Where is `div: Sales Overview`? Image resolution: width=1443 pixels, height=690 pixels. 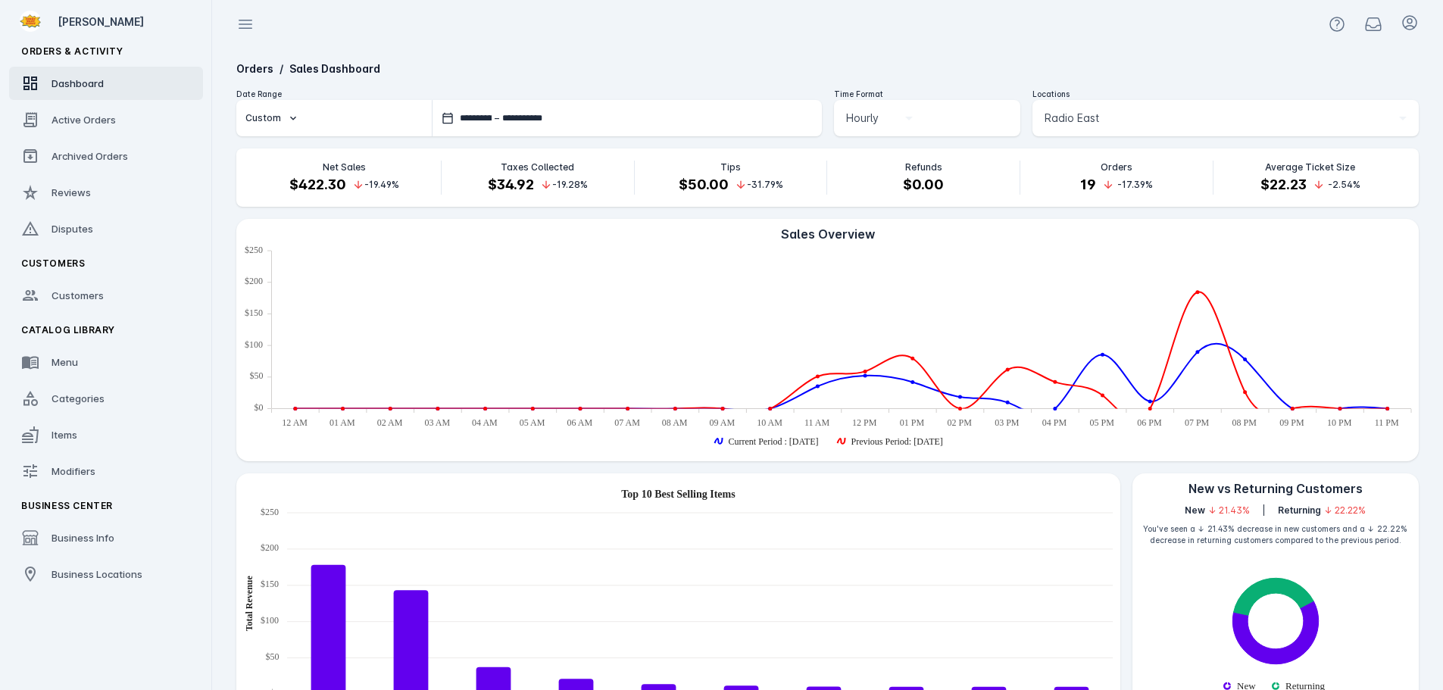 div: Sales Overview is located at coordinates (827, 234).